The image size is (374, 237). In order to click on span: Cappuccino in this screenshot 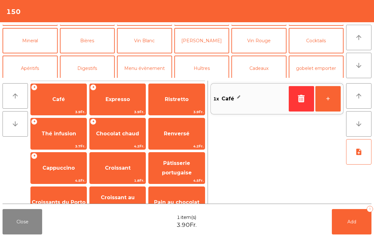, I will do `click(59, 167)`.